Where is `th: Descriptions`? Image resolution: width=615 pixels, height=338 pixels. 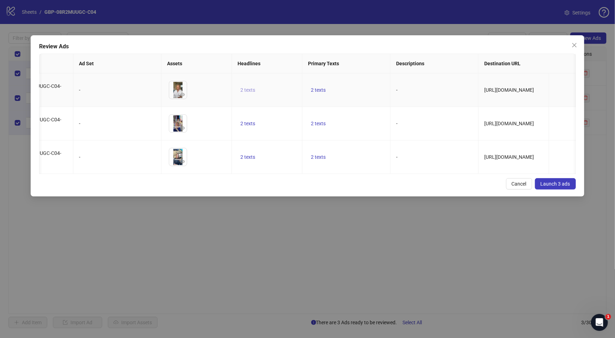
th: Descriptions is located at coordinates (434, 63).